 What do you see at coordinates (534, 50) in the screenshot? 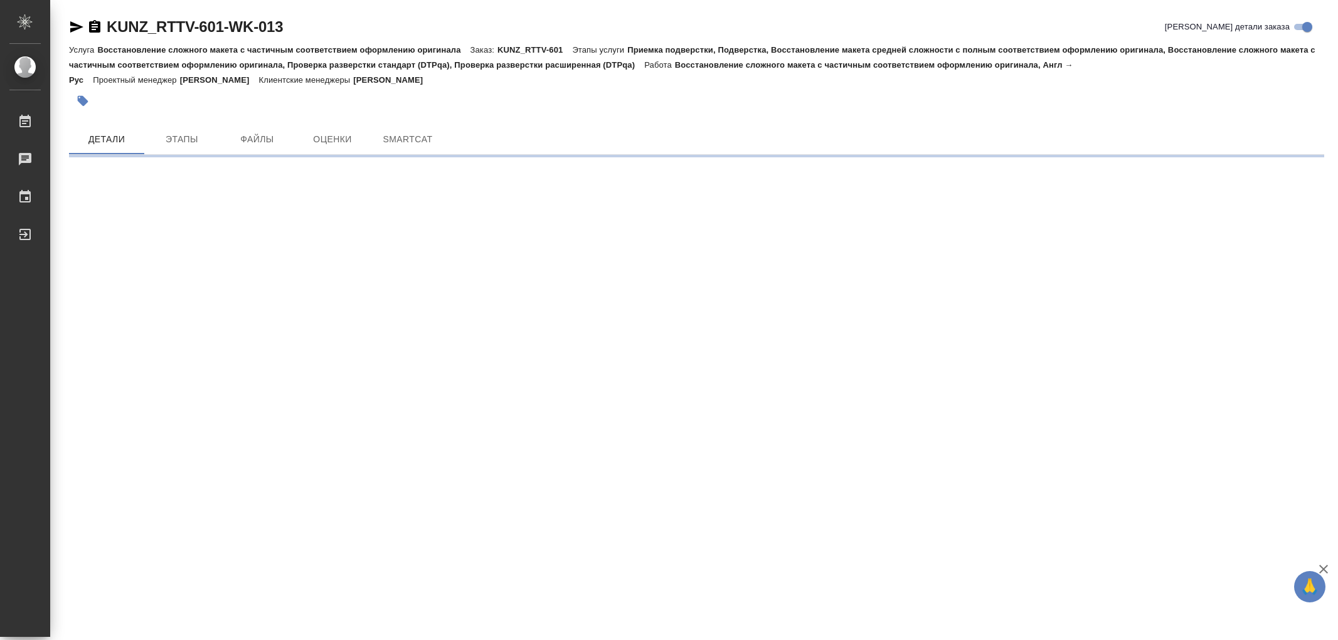
I see `p: KUNZ_RTTV-601` at bounding box center [534, 50].